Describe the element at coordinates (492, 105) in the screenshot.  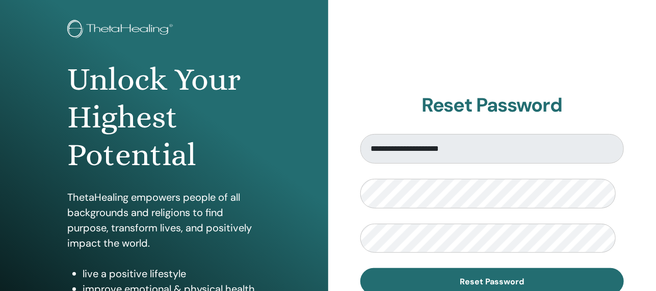
I see `h2: Reset Password` at that location.